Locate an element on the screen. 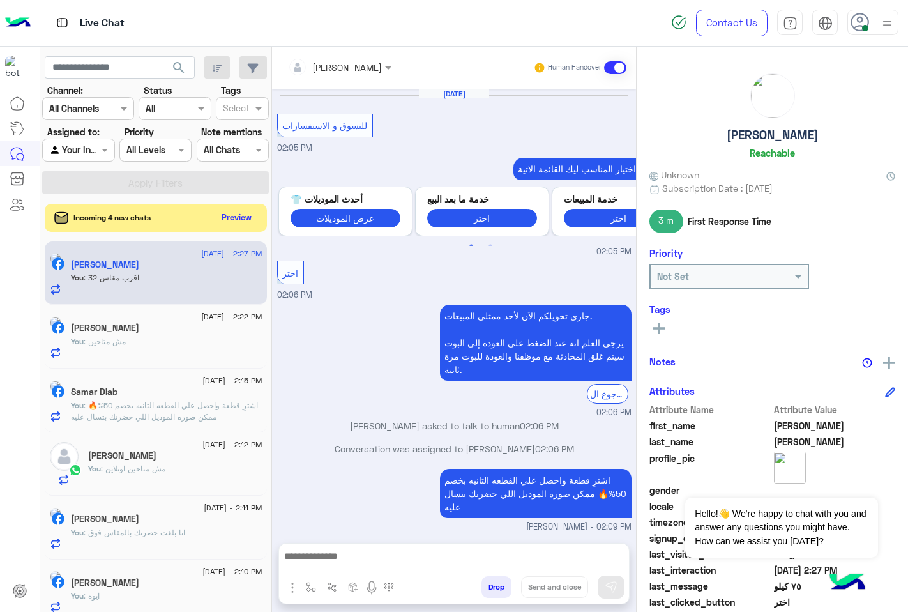 This screenshot has height=612, width=908. img: WhatsApp is located at coordinates (75, 470).